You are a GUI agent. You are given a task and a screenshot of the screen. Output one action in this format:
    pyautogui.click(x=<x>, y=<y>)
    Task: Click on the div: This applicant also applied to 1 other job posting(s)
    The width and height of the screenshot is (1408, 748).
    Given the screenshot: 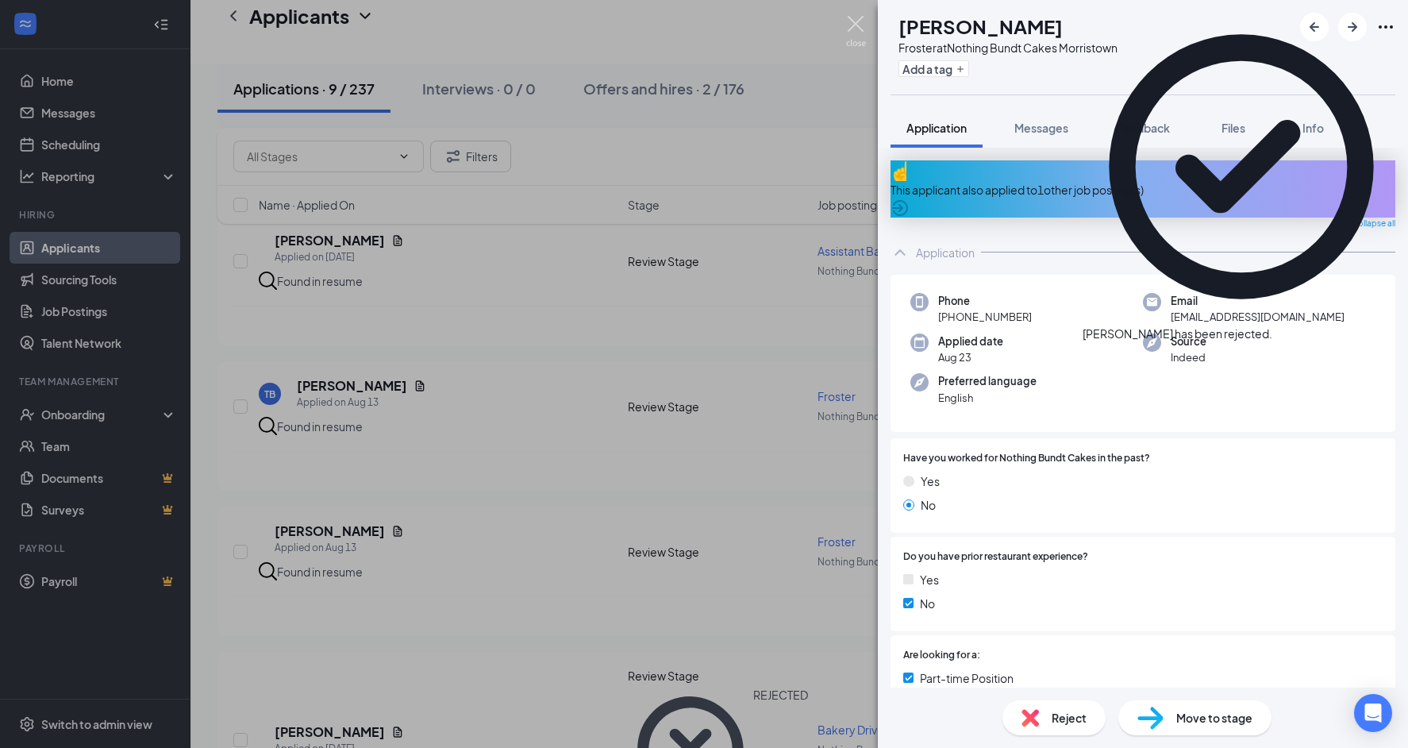 What is the action you would take?
    pyautogui.click(x=1143, y=190)
    